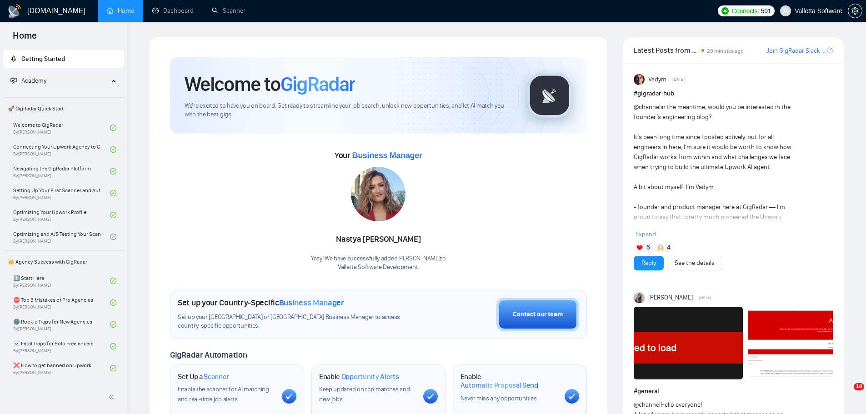  Describe the element at coordinates (14, 80) in the screenshot. I see `span: fund-projection-screen` at that location.